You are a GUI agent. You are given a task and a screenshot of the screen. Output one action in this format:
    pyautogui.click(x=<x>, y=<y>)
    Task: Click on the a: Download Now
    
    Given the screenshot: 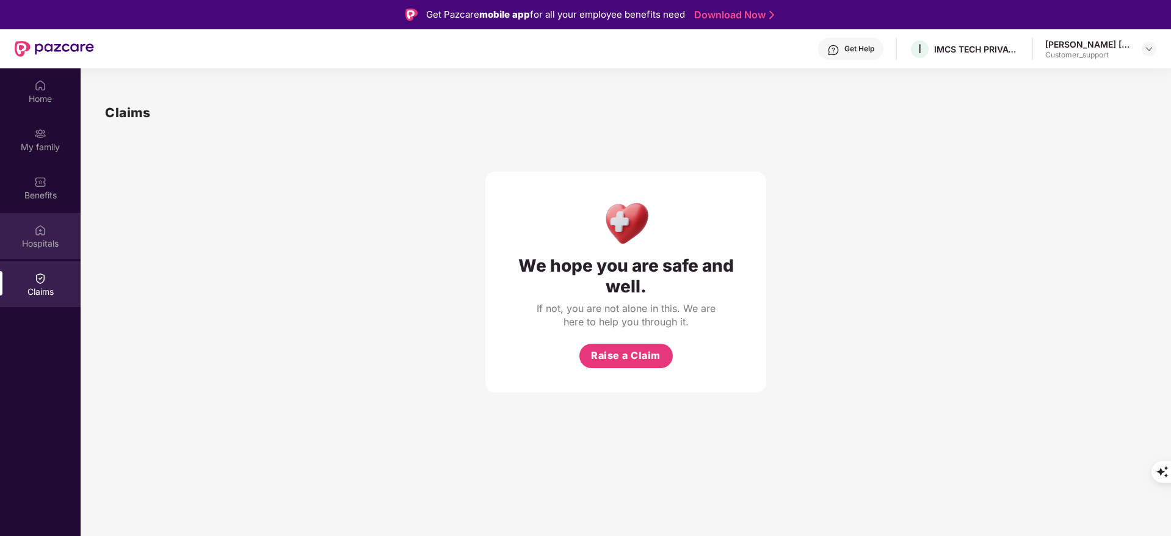 What is the action you would take?
    pyautogui.click(x=732, y=15)
    